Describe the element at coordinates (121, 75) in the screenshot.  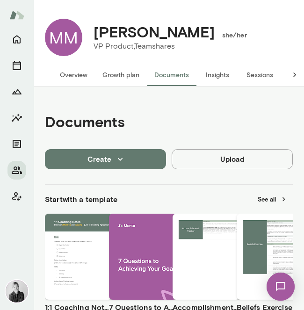
I see `button: Growth plan` at that location.